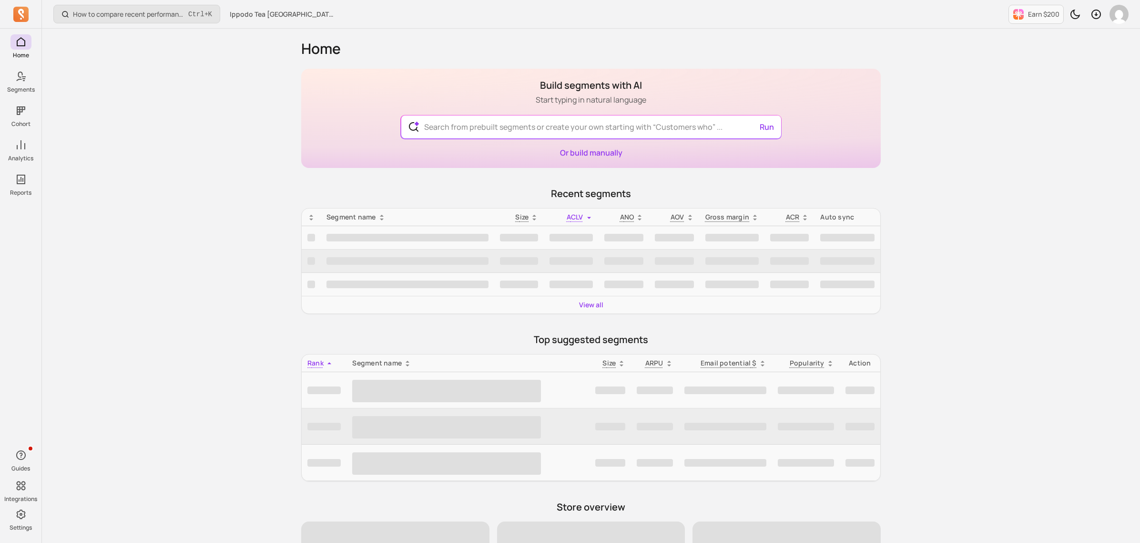 The image size is (1140, 543). Describe the element at coordinates (21, 460) in the screenshot. I see `button: Guides` at that location.